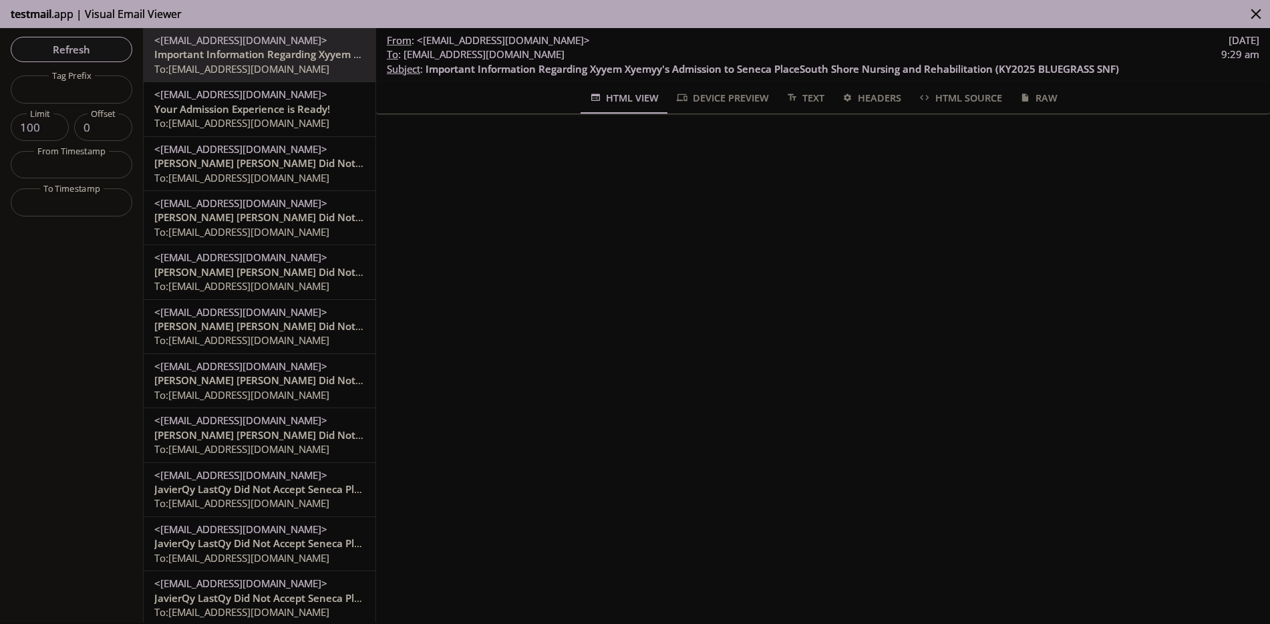 This screenshot has width=1270, height=624. Describe the element at coordinates (31, 14) in the screenshot. I see `span: testmail` at that location.